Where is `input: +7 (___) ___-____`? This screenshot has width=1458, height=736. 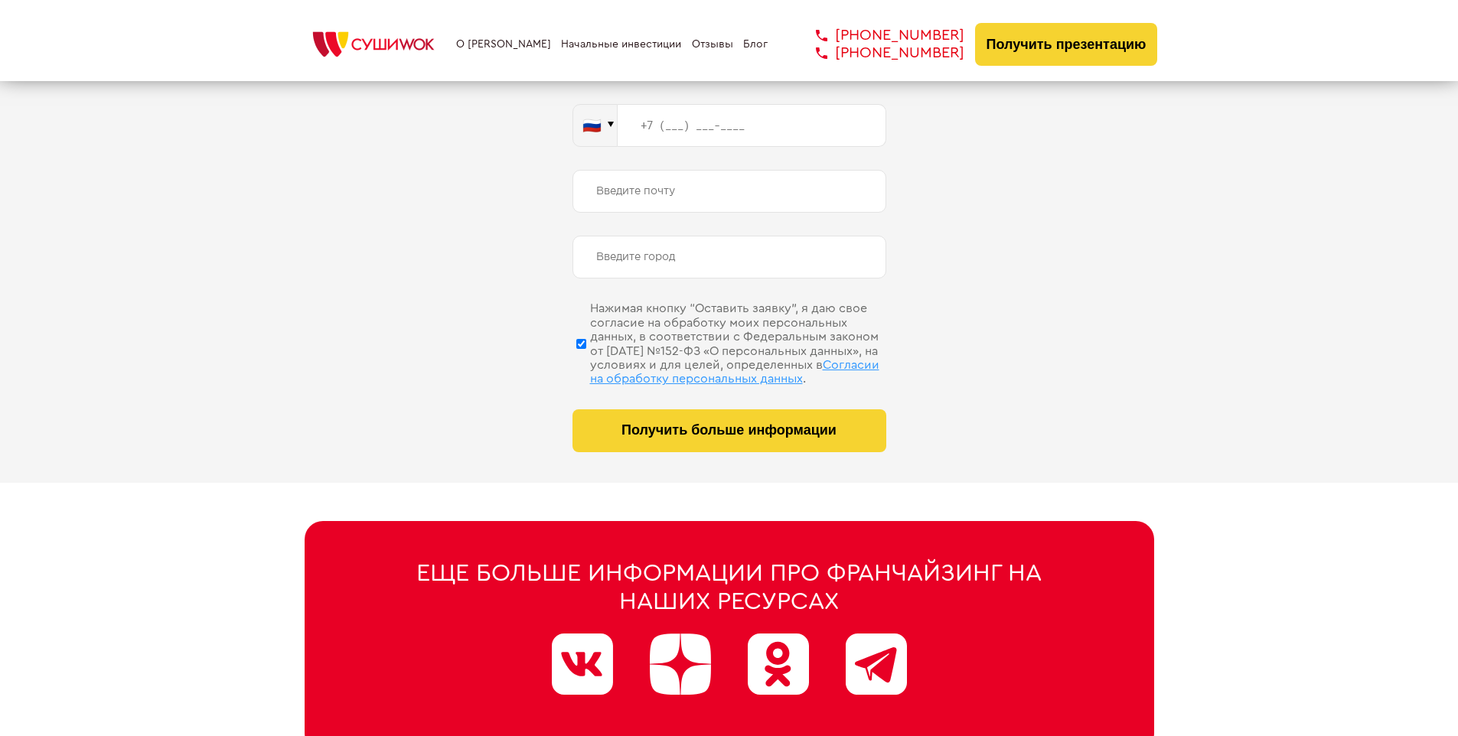 input: +7 (___) ___-____ is located at coordinates (752, 126).